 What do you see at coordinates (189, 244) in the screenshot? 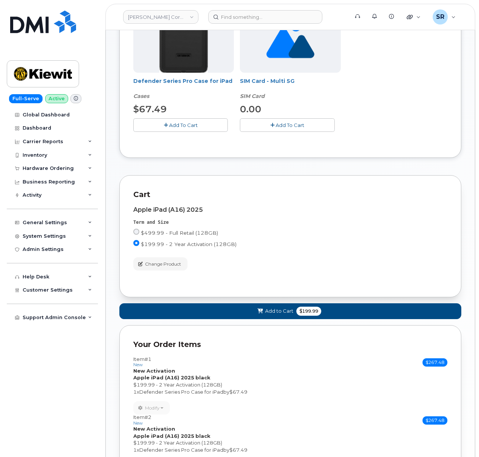
I see `span: $199.99 - 2 Year Activation (128GB)` at bounding box center [189, 244].